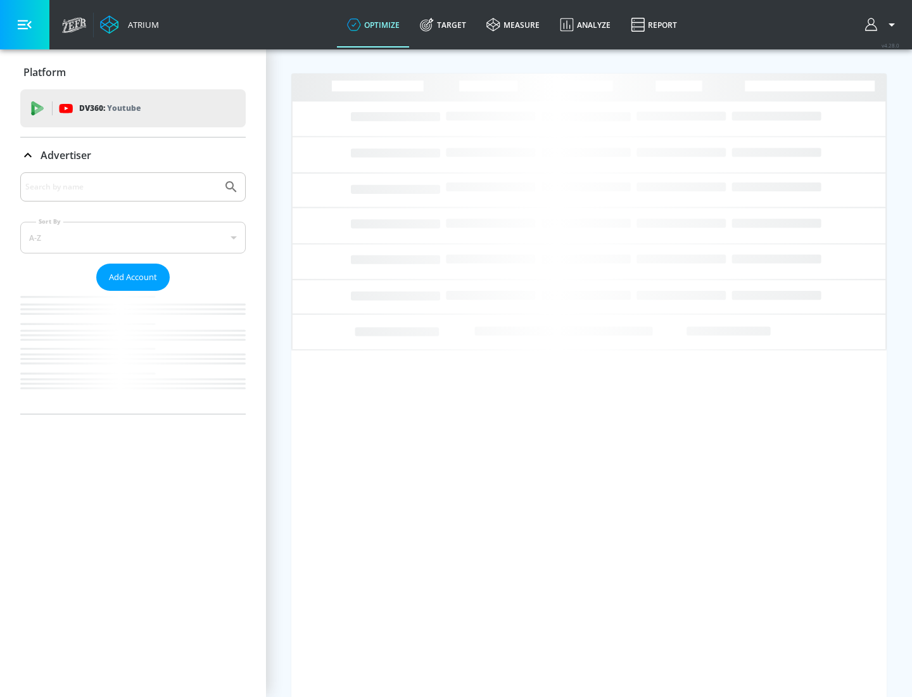  Describe the element at coordinates (513, 25) in the screenshot. I see `a: measure` at that location.